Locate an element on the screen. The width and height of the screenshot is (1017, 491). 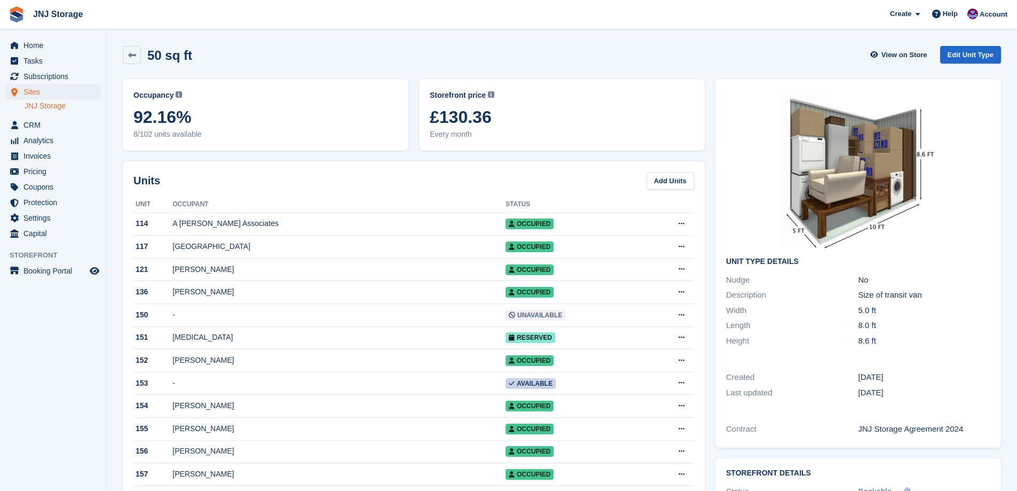
div: 5.0 ft is located at coordinates (924, 310).